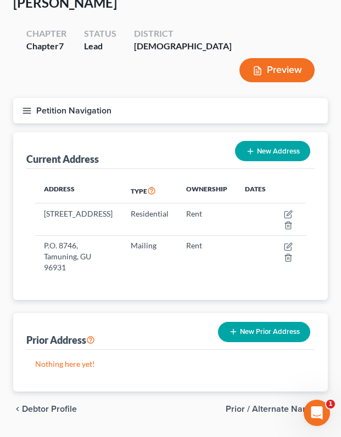 This screenshot has width=341, height=437. Describe the element at coordinates (61, 46) in the screenshot. I see `span: 7` at that location.